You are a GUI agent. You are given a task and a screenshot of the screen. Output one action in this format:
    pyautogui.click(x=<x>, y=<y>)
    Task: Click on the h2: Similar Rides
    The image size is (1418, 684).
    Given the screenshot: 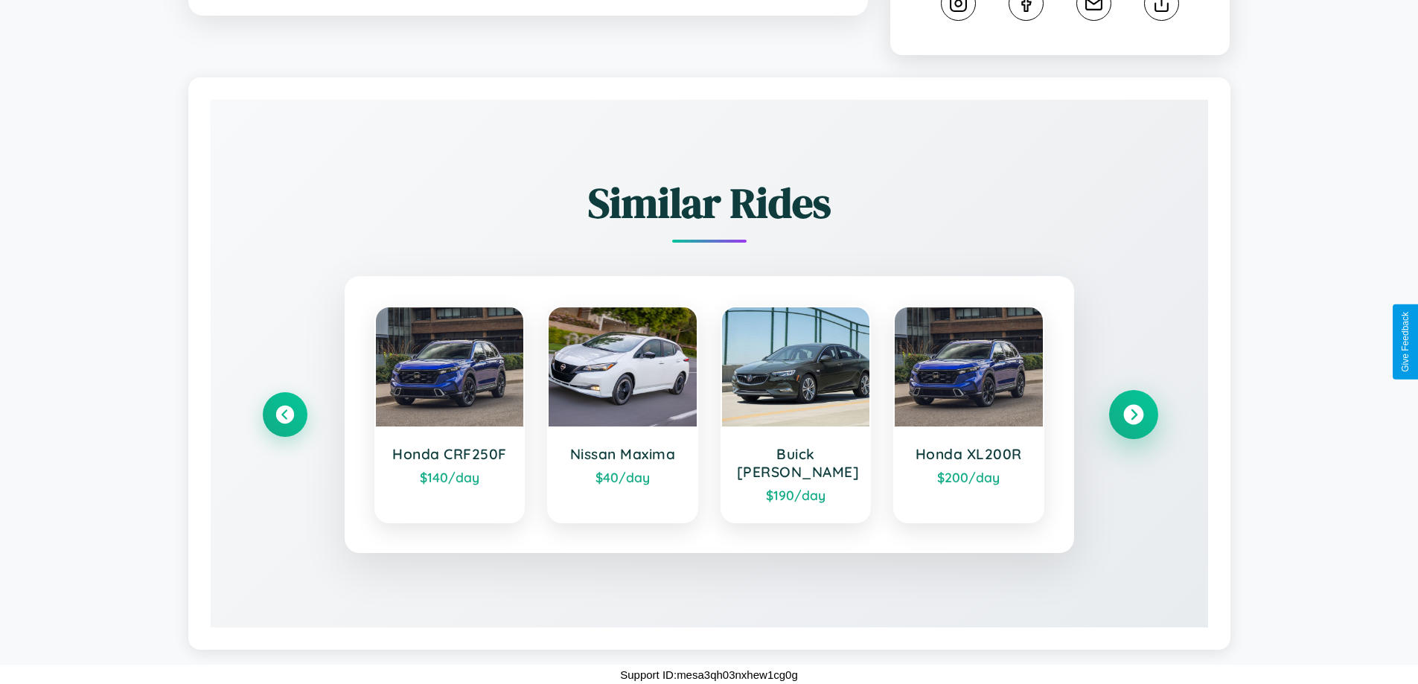 What is the action you would take?
    pyautogui.click(x=709, y=202)
    